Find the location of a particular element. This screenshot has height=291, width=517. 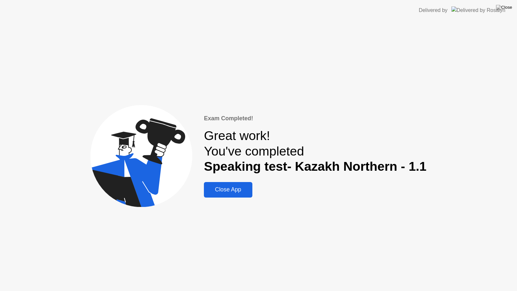

div: Delivered by is located at coordinates (433, 10).